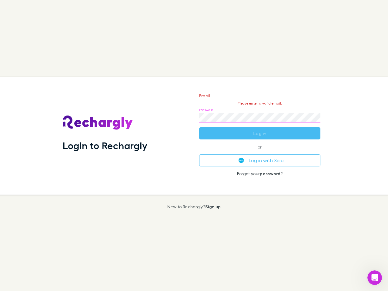 This screenshot has width=388, height=291. What do you see at coordinates (260, 134) in the screenshot?
I see `button: Log in` at bounding box center [260, 134].